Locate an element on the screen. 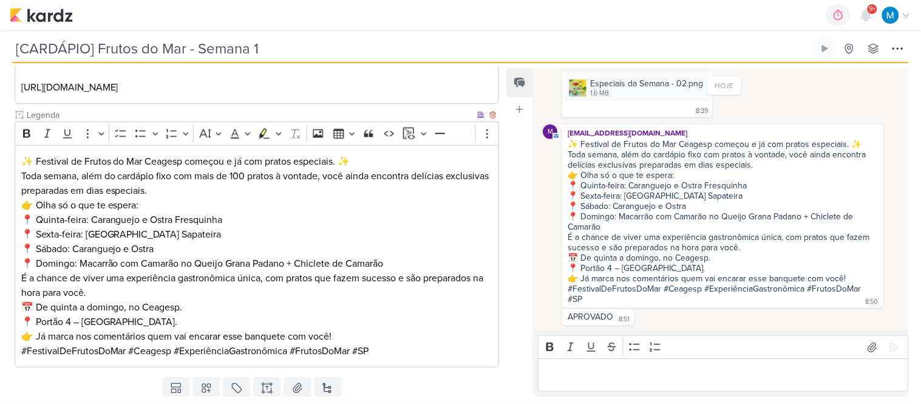  input: Kard Sem Título is located at coordinates (412, 49).